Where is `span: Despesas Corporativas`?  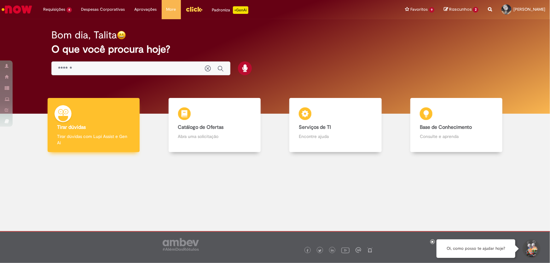 span: Despesas Corporativas is located at coordinates (103, 9).